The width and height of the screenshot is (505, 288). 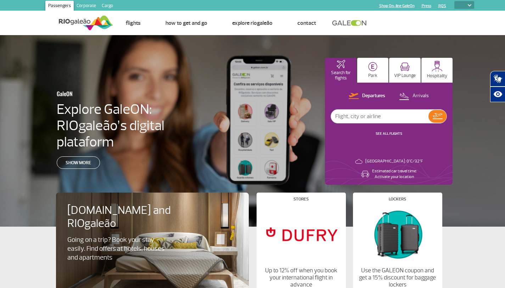 I want to click on div: Plugin de acessibilidade da Hand Talk., so click(x=498, y=86).